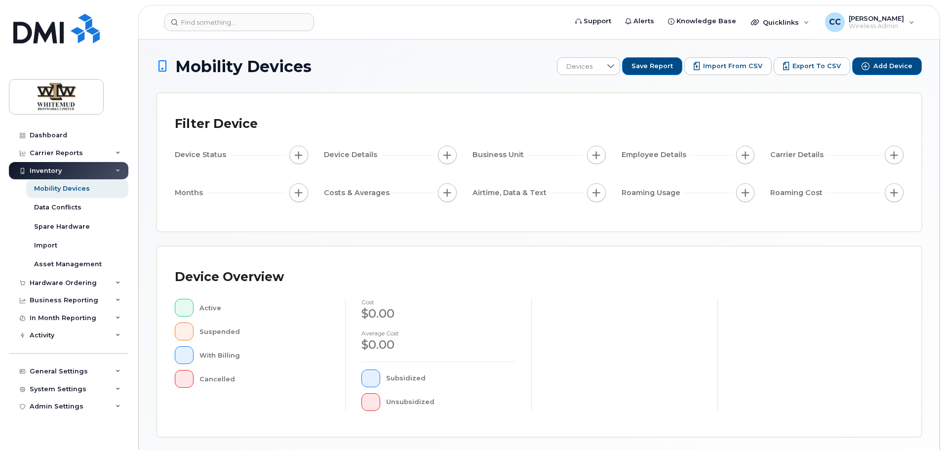 The image size is (945, 450). Describe the element at coordinates (358, 193) in the screenshot. I see `span: Costs & Averages` at that location.